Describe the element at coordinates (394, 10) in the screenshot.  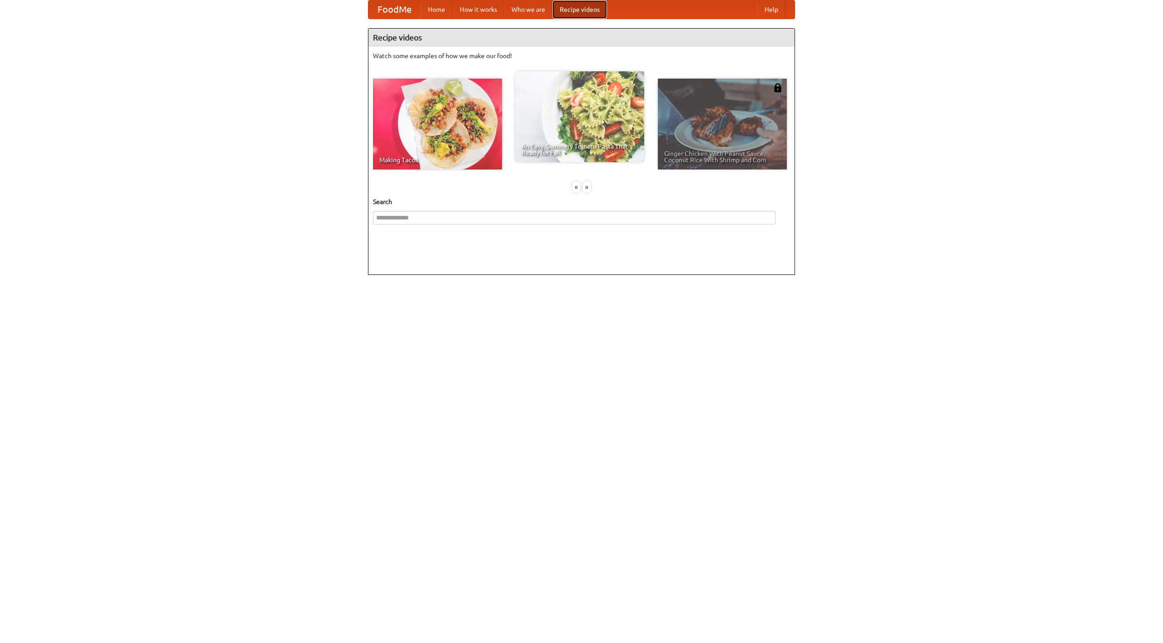
I see `a: FoodMe` at that location.